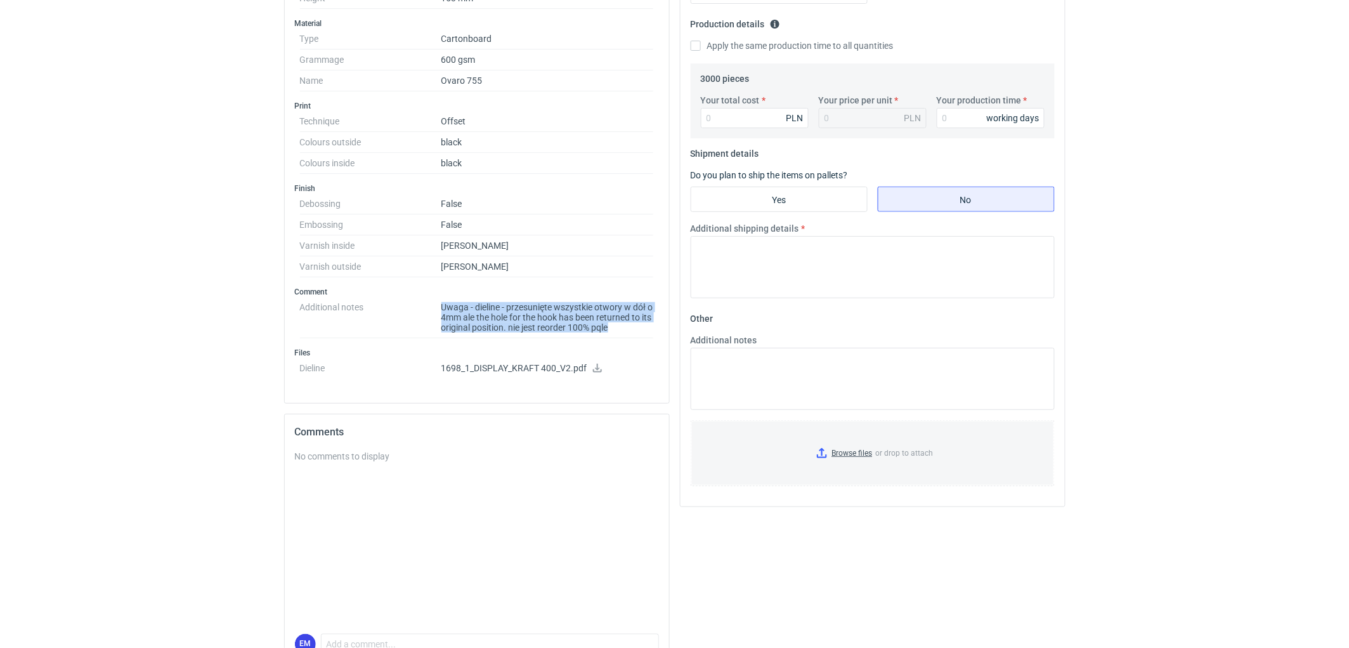 The image size is (1349, 648). Describe the element at coordinates (735, 22) in the screenshot. I see `legend: Production details` at that location.